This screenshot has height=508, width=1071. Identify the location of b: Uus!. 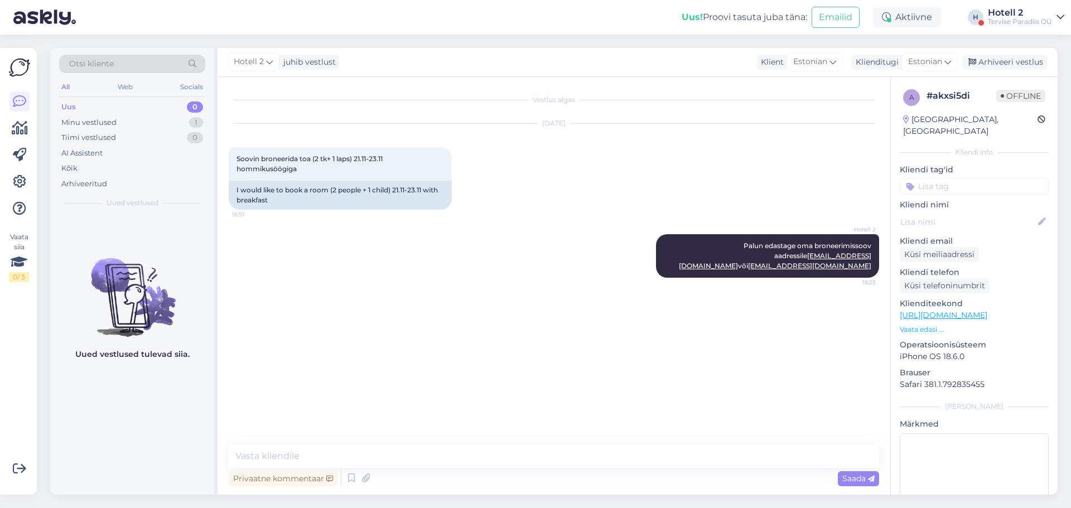
(692, 17).